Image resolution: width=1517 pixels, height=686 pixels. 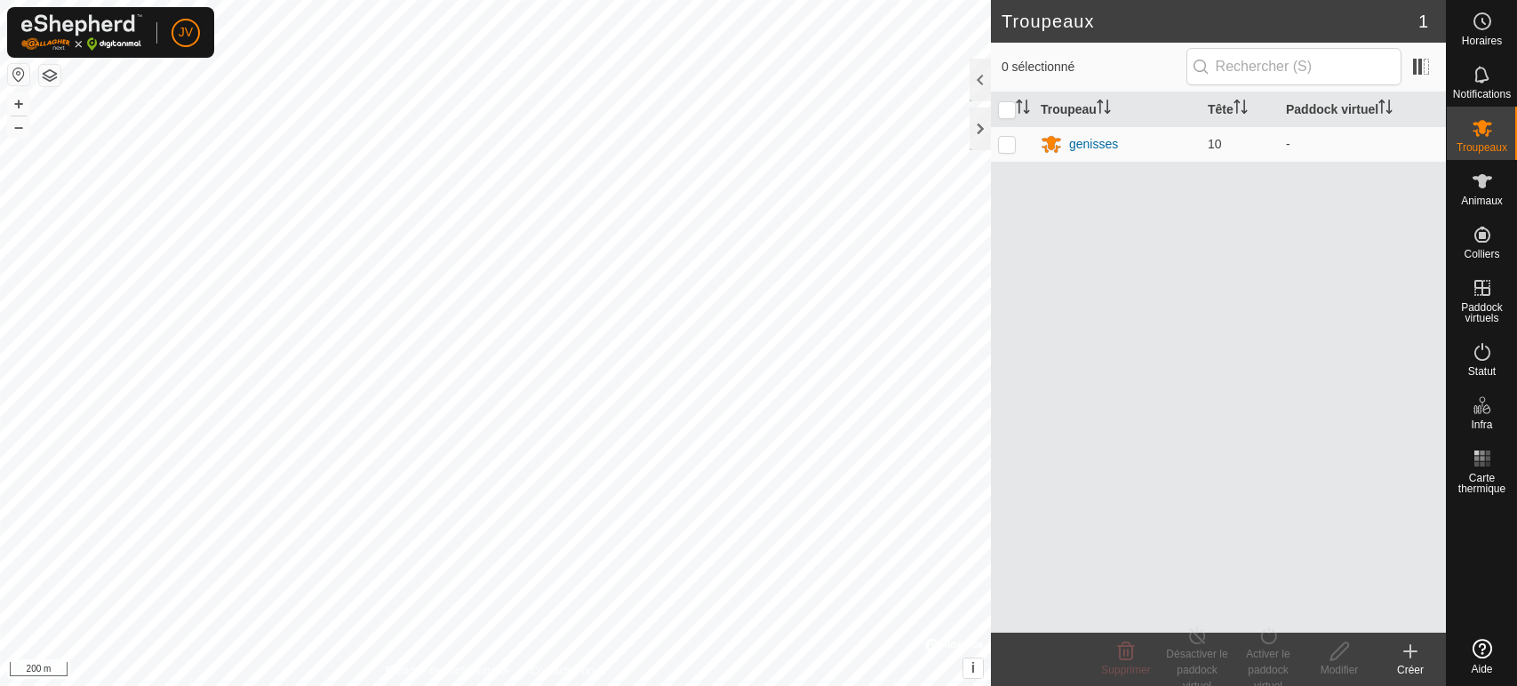 What do you see at coordinates (1481, 254) in the screenshot?
I see `span: Colliers` at bounding box center [1481, 254].